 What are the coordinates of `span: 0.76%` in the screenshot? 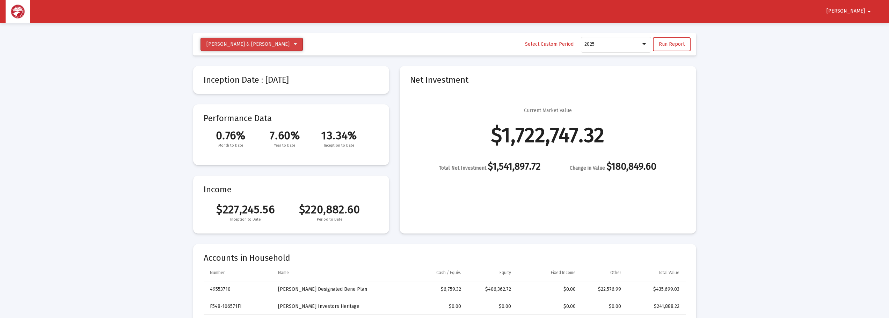 It's located at (231, 136).